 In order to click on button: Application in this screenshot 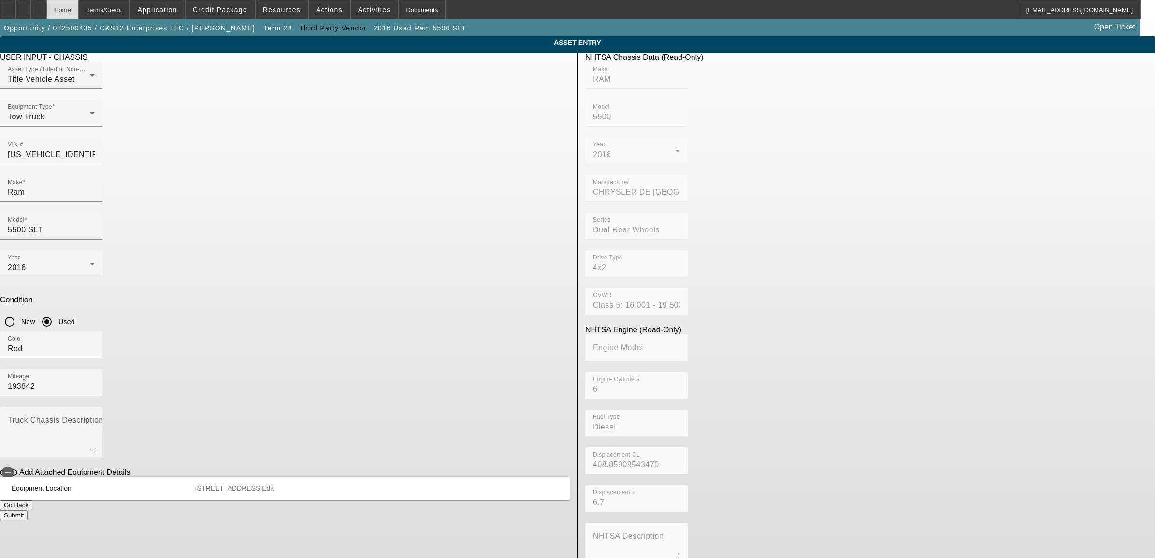, I will do `click(157, 10)`.